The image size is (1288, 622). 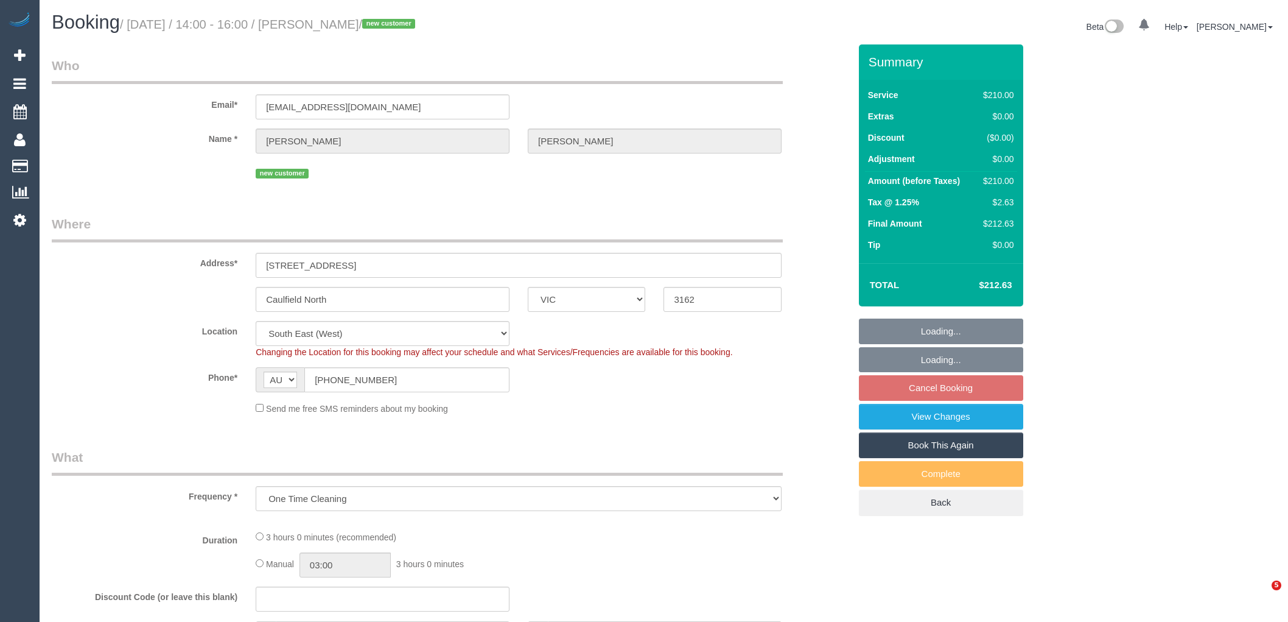 What do you see at coordinates (382, 141) in the screenshot?
I see `input: First Name*` at bounding box center [382, 141].